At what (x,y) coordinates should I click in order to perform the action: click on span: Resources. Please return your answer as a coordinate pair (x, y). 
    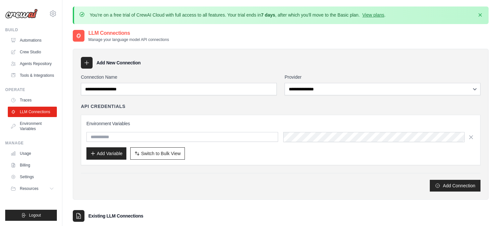
    Looking at the image, I should click on (29, 188).